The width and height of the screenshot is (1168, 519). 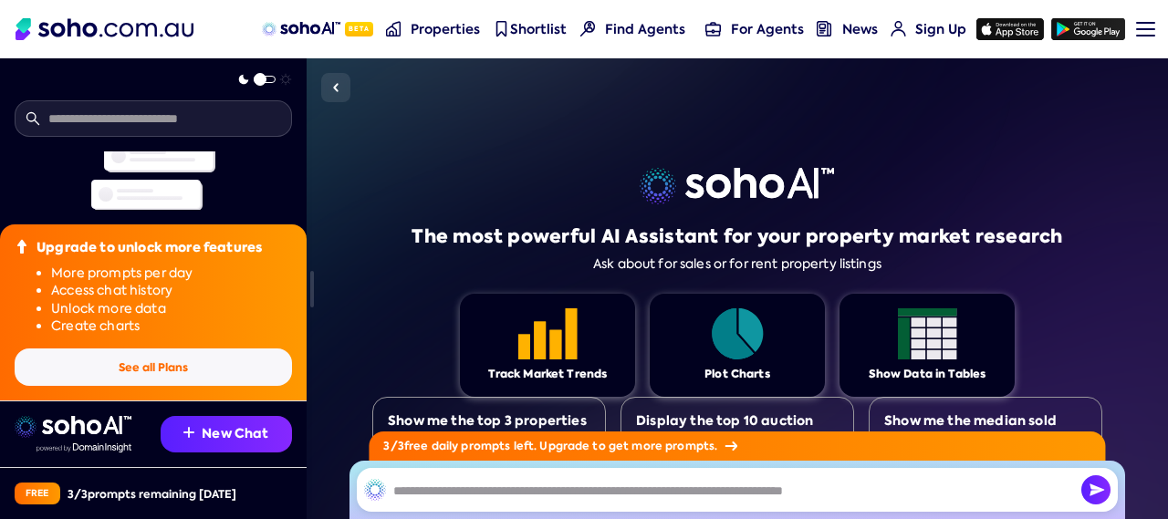 I want to click on div: Show Data in Tables, so click(x=927, y=374).